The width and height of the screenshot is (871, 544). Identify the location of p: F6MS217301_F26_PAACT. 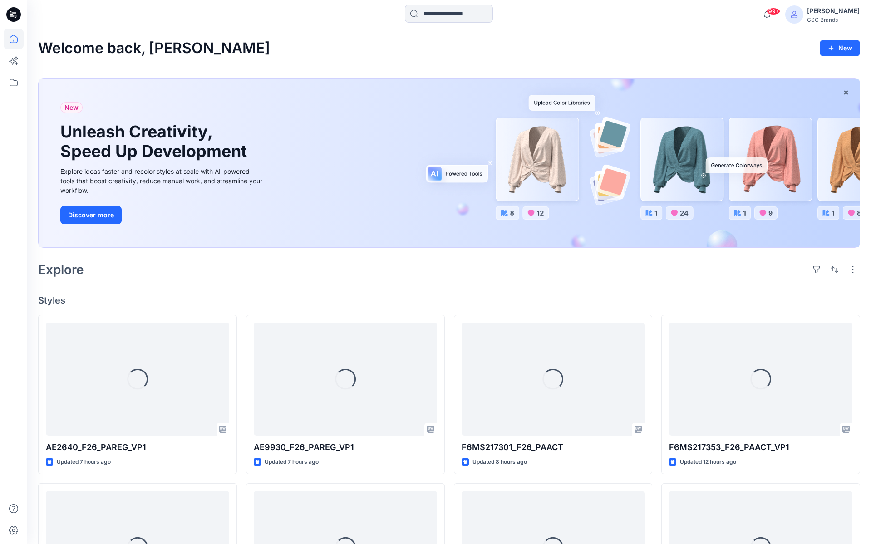
(553, 447).